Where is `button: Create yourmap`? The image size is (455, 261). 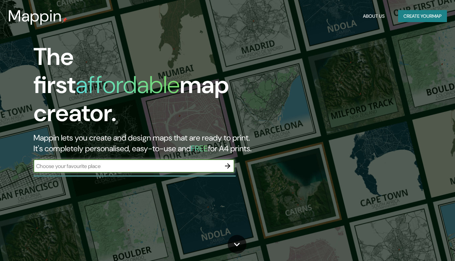
button: Create yourmap is located at coordinates (422, 16).